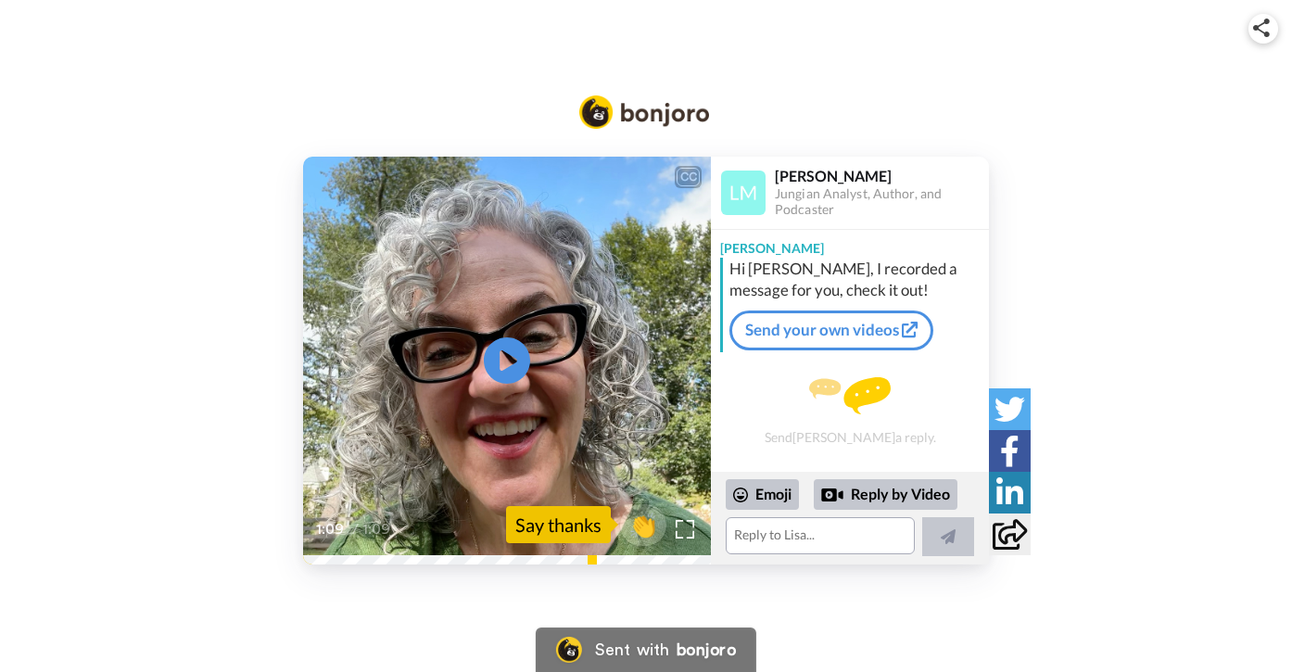 Image resolution: width=1292 pixels, height=672 pixels. Describe the element at coordinates (882, 202) in the screenshot. I see `div: Jungian Analyst, Author, and Podcaster` at that location.